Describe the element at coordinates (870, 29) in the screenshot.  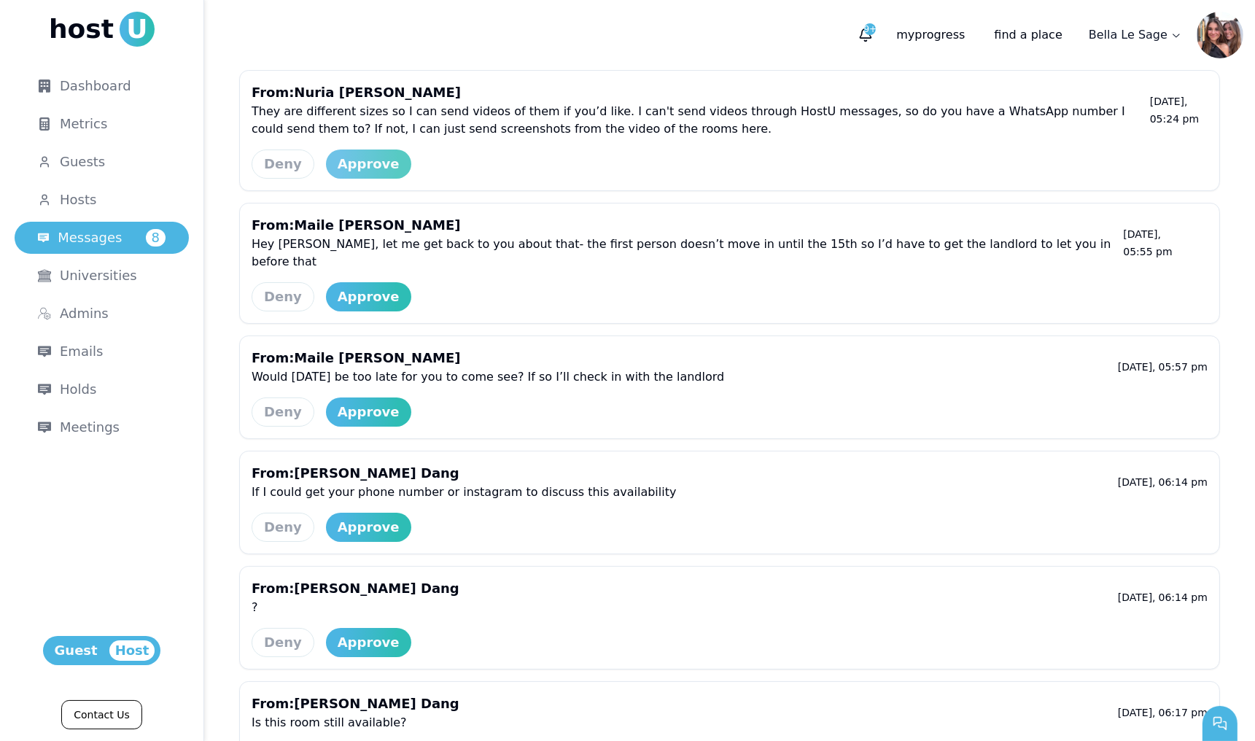
I see `span: 9+` at that location.